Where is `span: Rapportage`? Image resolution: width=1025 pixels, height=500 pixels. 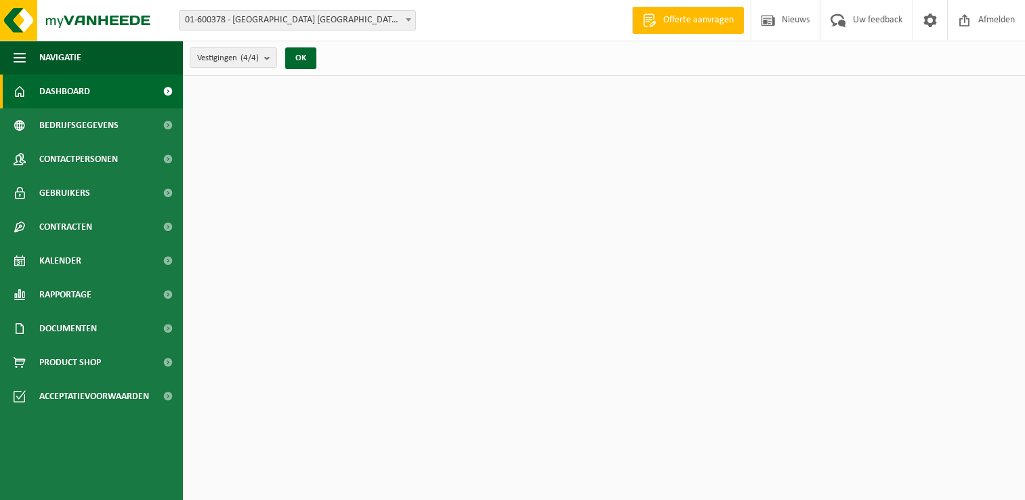
span: Rapportage is located at coordinates (65, 295).